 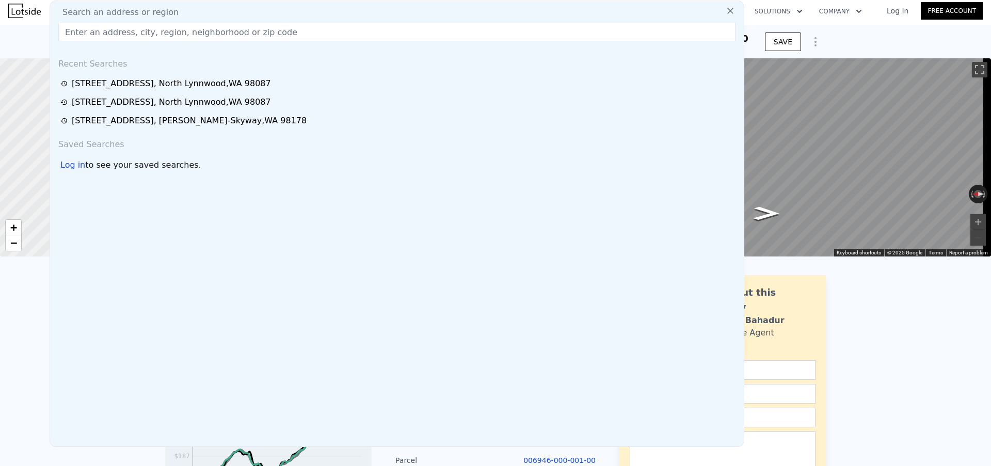 What do you see at coordinates (898, 11) in the screenshot?
I see `a: Log In` at bounding box center [898, 11].